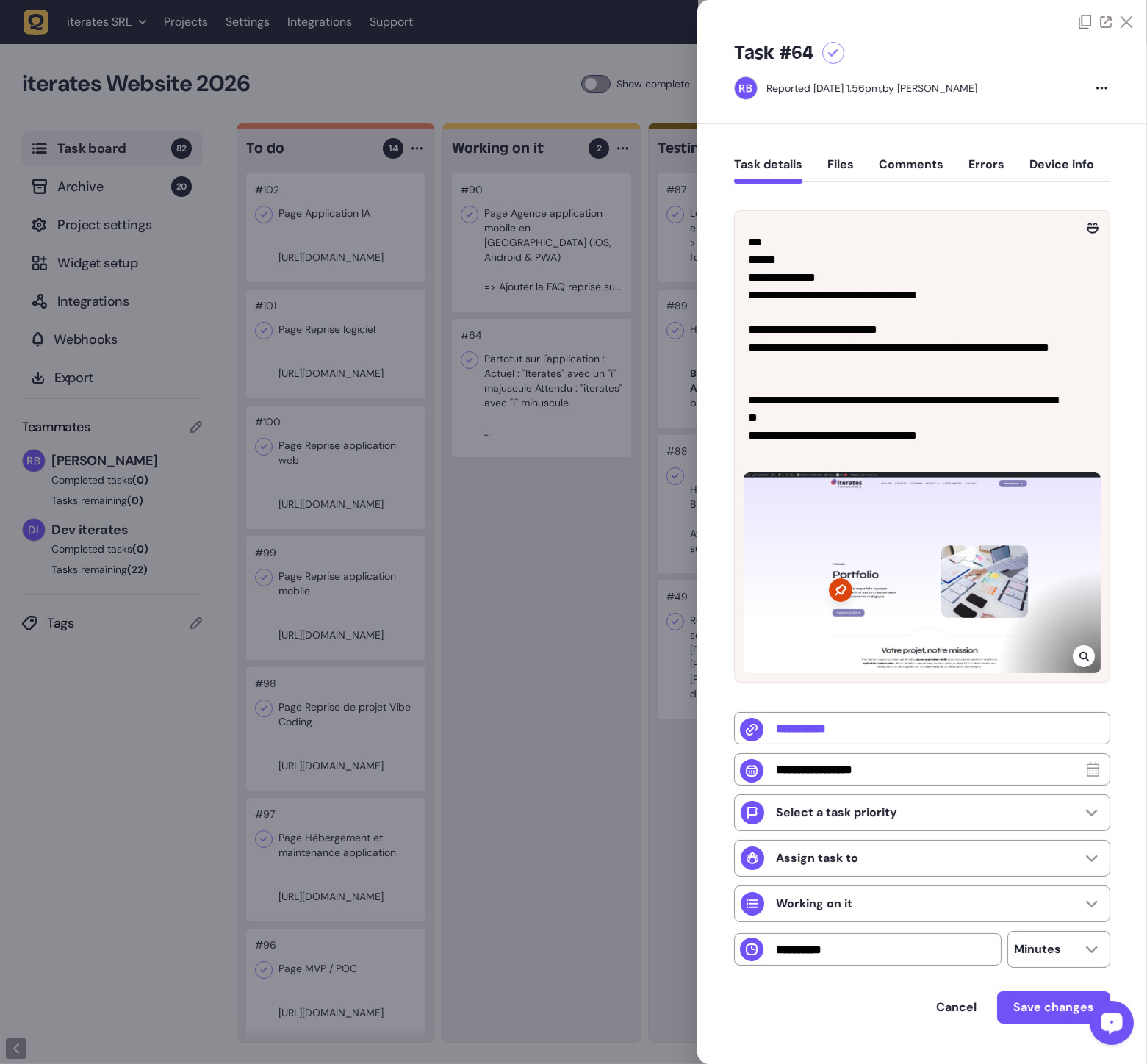 The image size is (1147, 1064). I want to click on button: Files, so click(841, 170).